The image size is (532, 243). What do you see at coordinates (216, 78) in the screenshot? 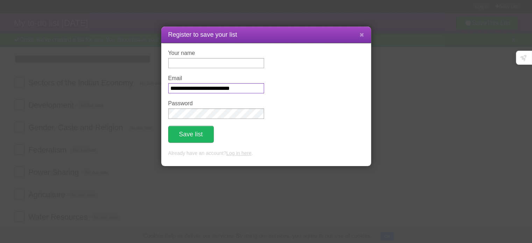
I see `label: Email` at bounding box center [216, 78].